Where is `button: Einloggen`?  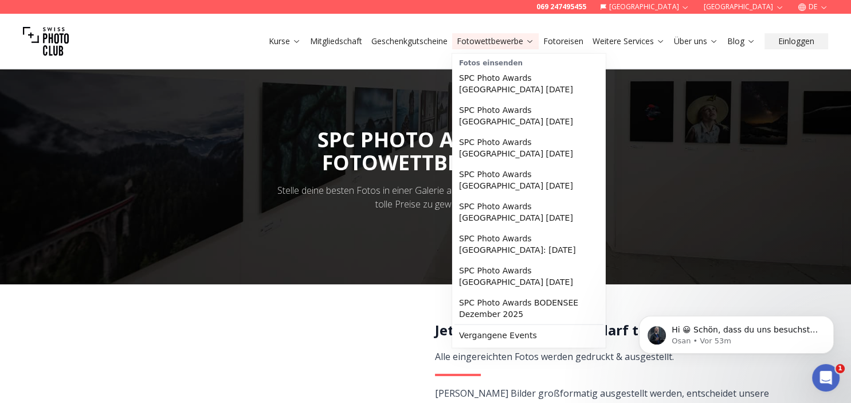
button: Einloggen is located at coordinates (796, 41).